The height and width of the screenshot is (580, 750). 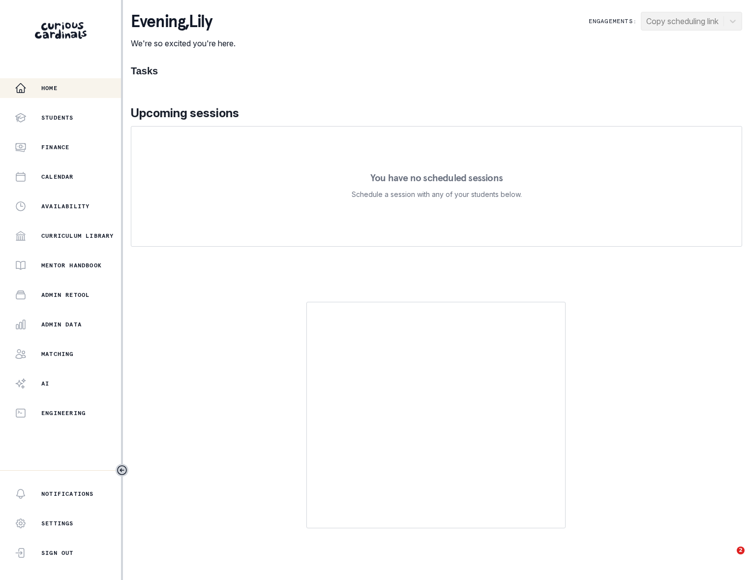 What do you see at coordinates (65, 295) in the screenshot?
I see `p: Admin Retool` at bounding box center [65, 295].